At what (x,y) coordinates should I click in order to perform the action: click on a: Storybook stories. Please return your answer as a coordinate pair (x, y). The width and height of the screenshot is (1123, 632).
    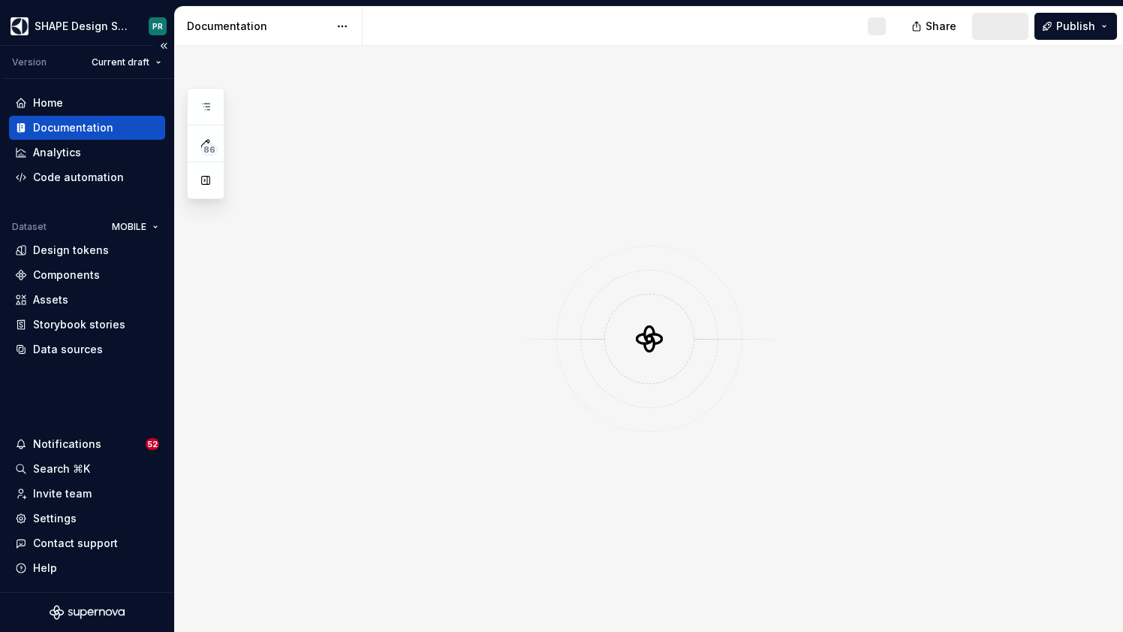
    Looking at the image, I should click on (87, 324).